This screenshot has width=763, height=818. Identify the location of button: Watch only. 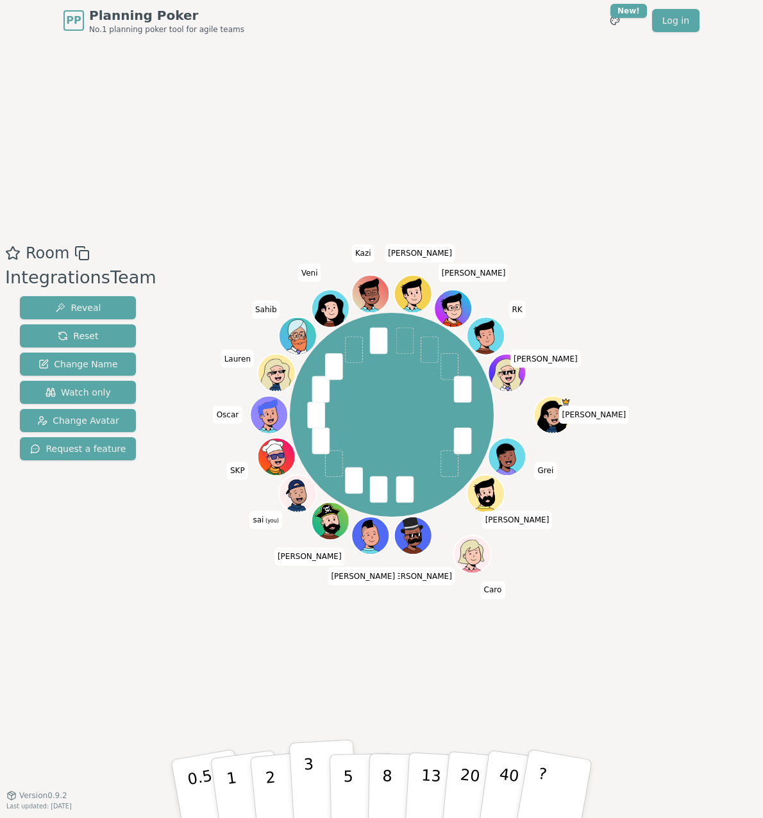
(78, 392).